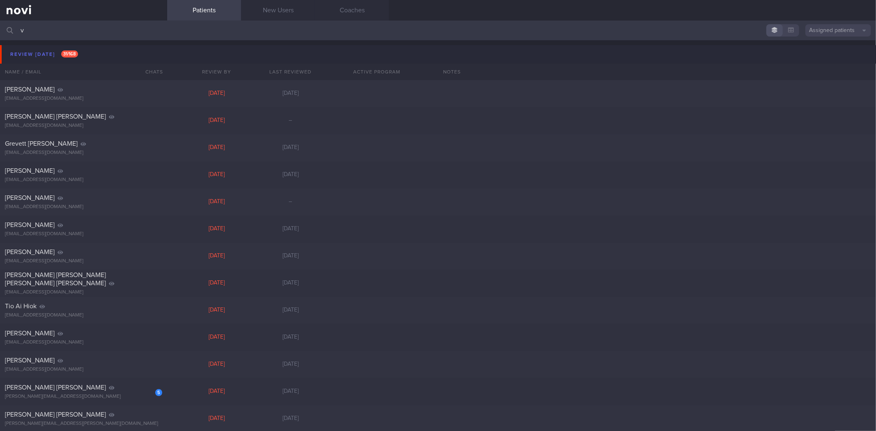  Describe the element at coordinates (838, 30) in the screenshot. I see `button: Assigned patients` at that location.